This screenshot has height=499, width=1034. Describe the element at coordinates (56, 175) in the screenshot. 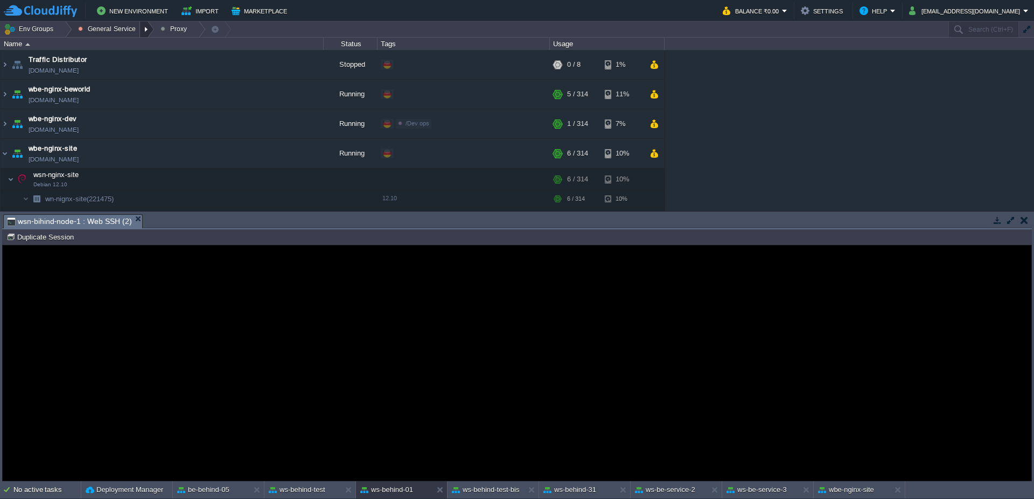

I see `span: wsn-nginx-site` at that location.